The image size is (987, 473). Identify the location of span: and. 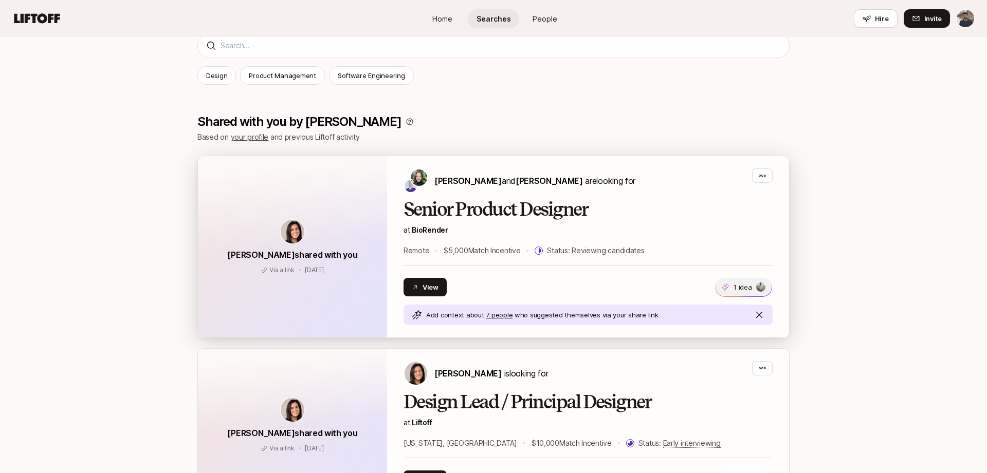
(542, 181).